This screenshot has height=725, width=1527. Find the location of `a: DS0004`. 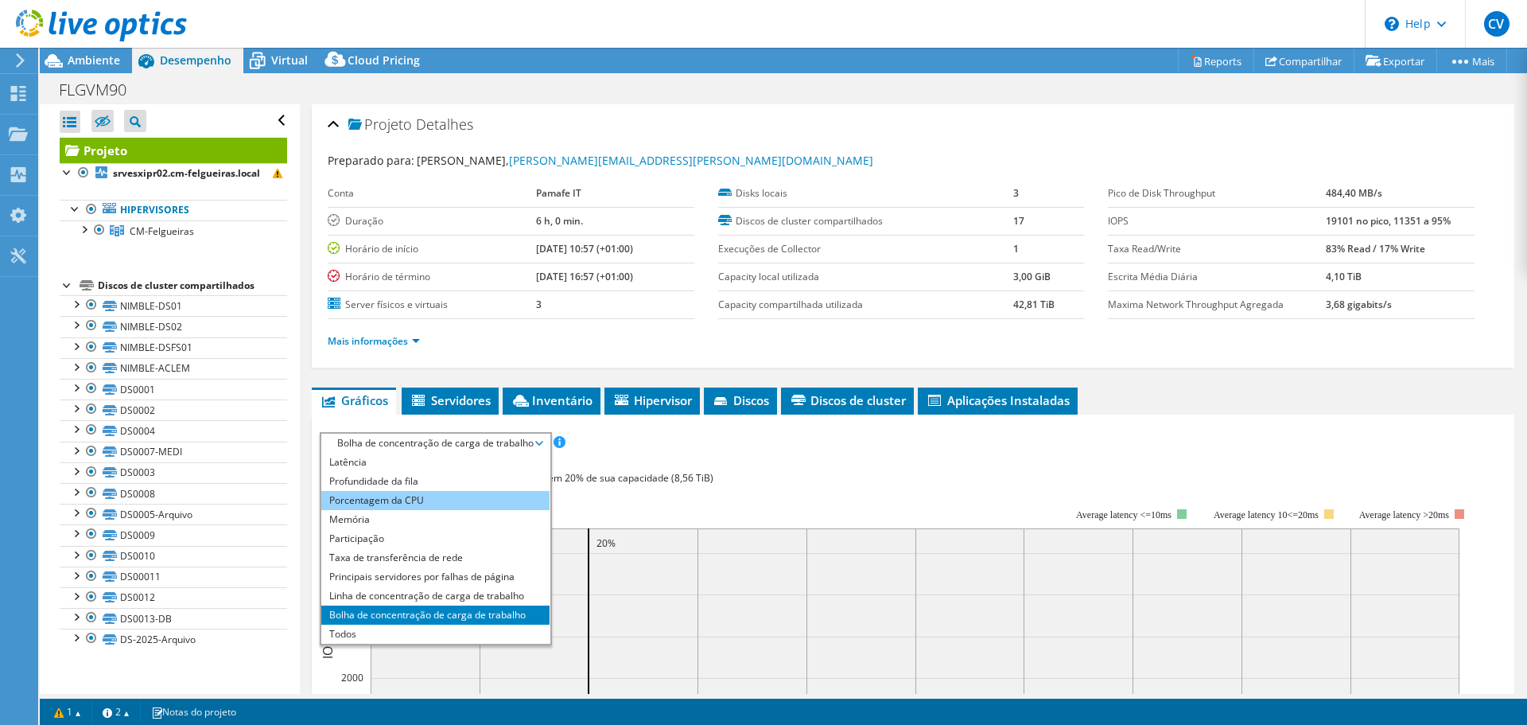

a: DS0004 is located at coordinates (173, 430).